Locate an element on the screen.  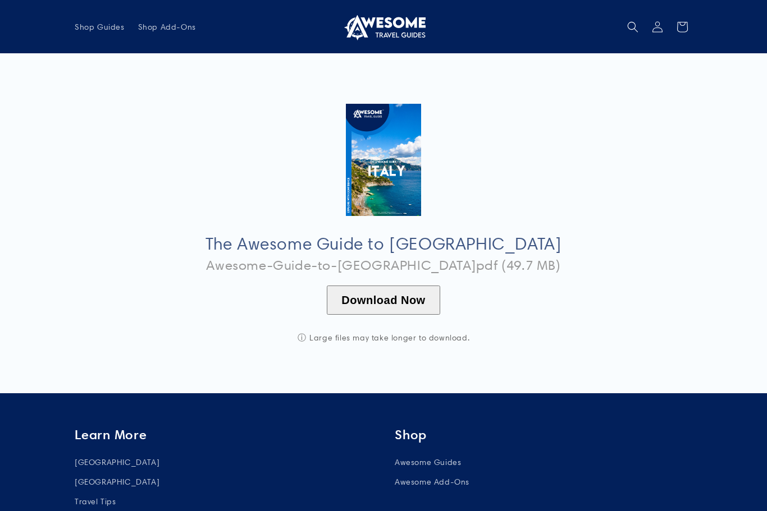
a: Awesome Travel Guides is located at coordinates (383, 26).